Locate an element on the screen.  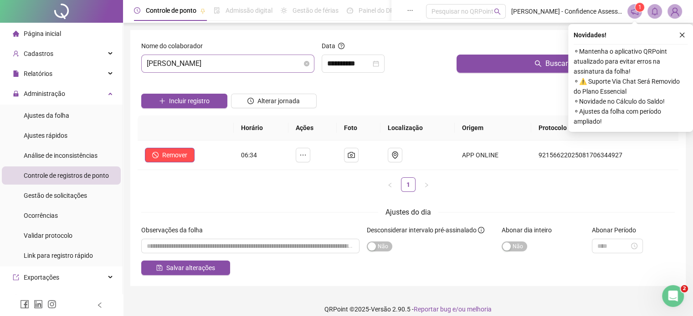
span: ⚬ Ajustes da folha com período ampliado! is located at coordinates (630, 117).